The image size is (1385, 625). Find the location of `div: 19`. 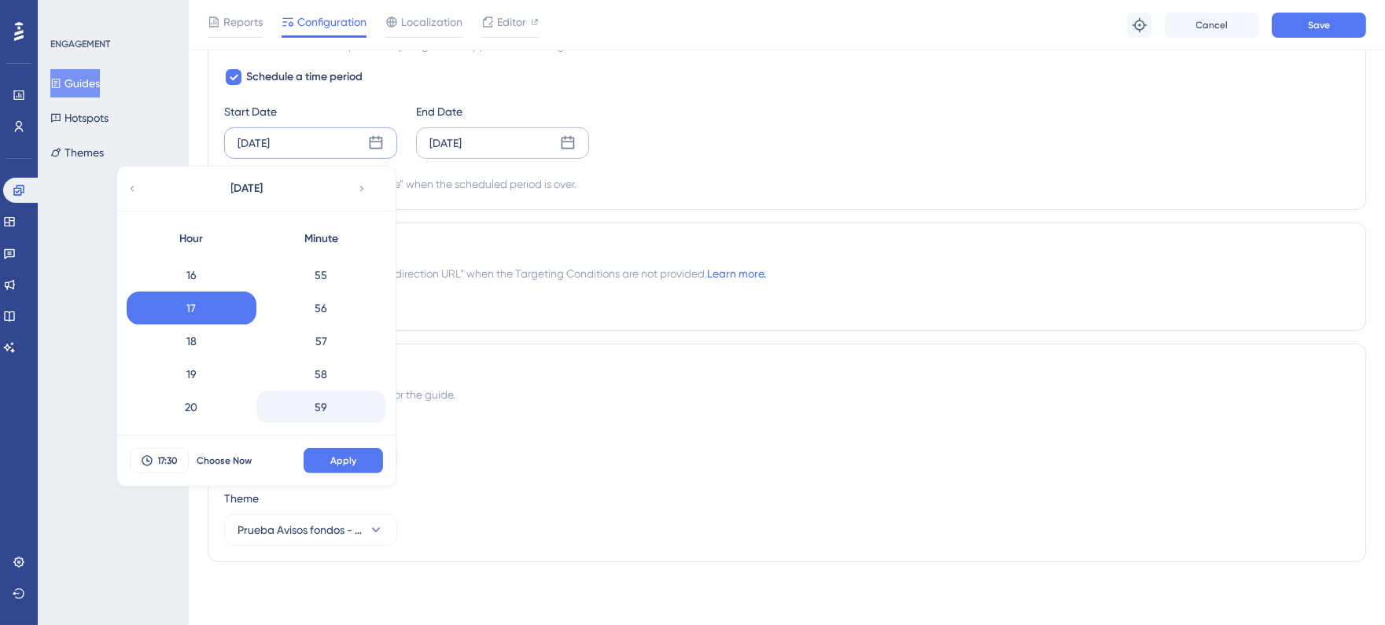

div: 19 is located at coordinates (191, 374).